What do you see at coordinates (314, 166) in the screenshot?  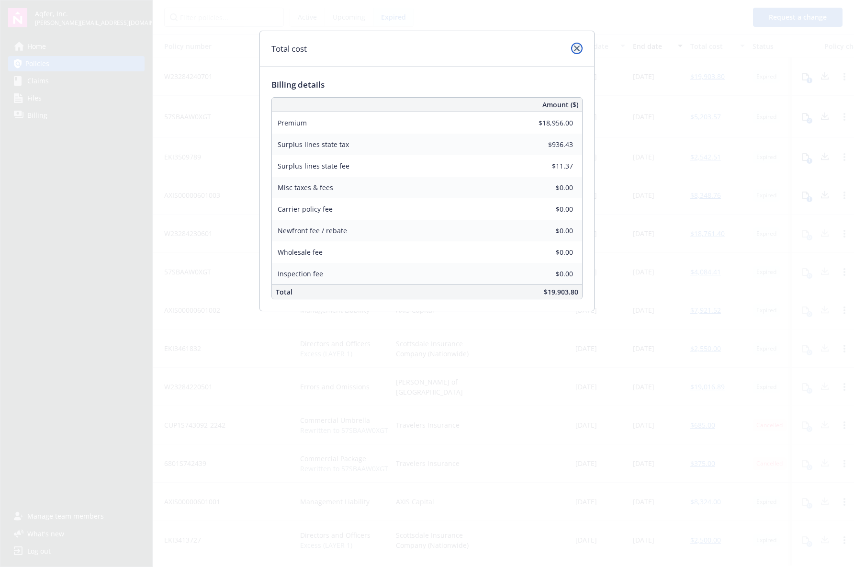 I see `span: Surplus lines state fee` at bounding box center [314, 166].